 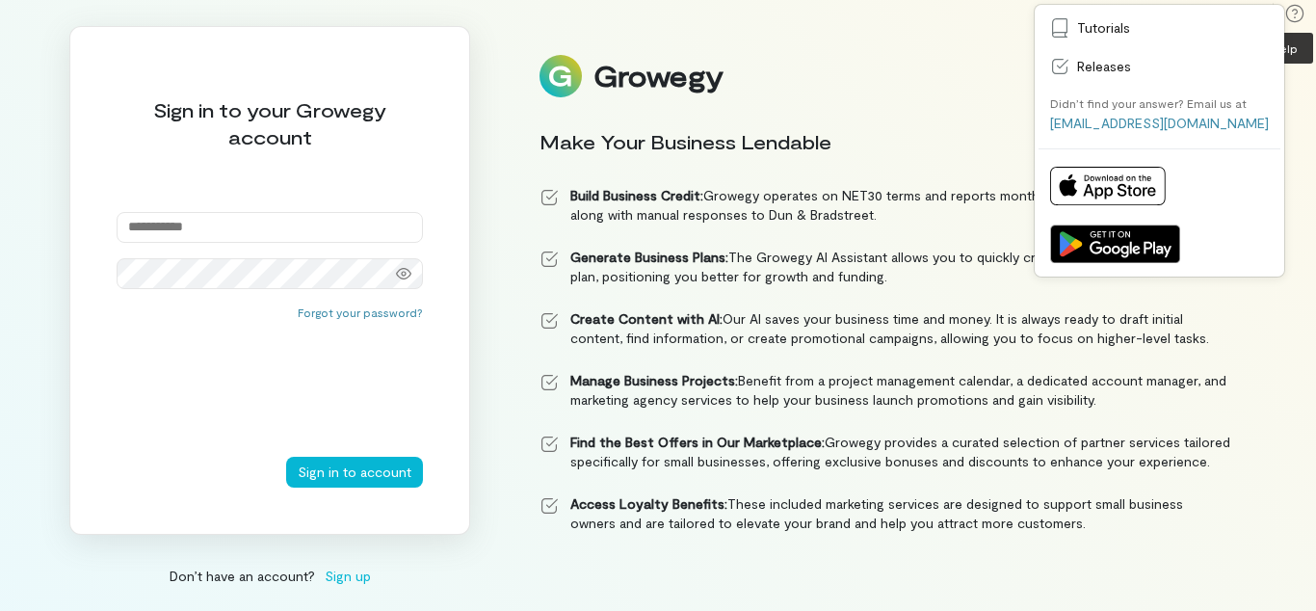 I want to click on strong: Manage Business Projects:, so click(x=654, y=380).